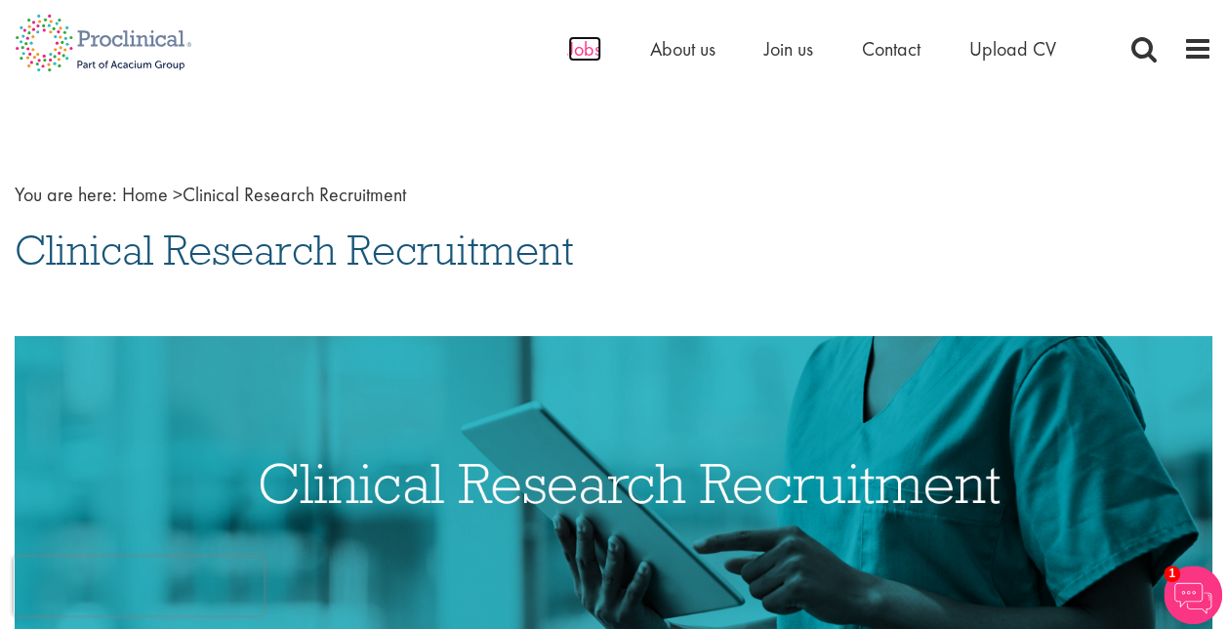 This screenshot has height=629, width=1227. Describe the element at coordinates (1013, 49) in the screenshot. I see `span: Upload CV` at that location.